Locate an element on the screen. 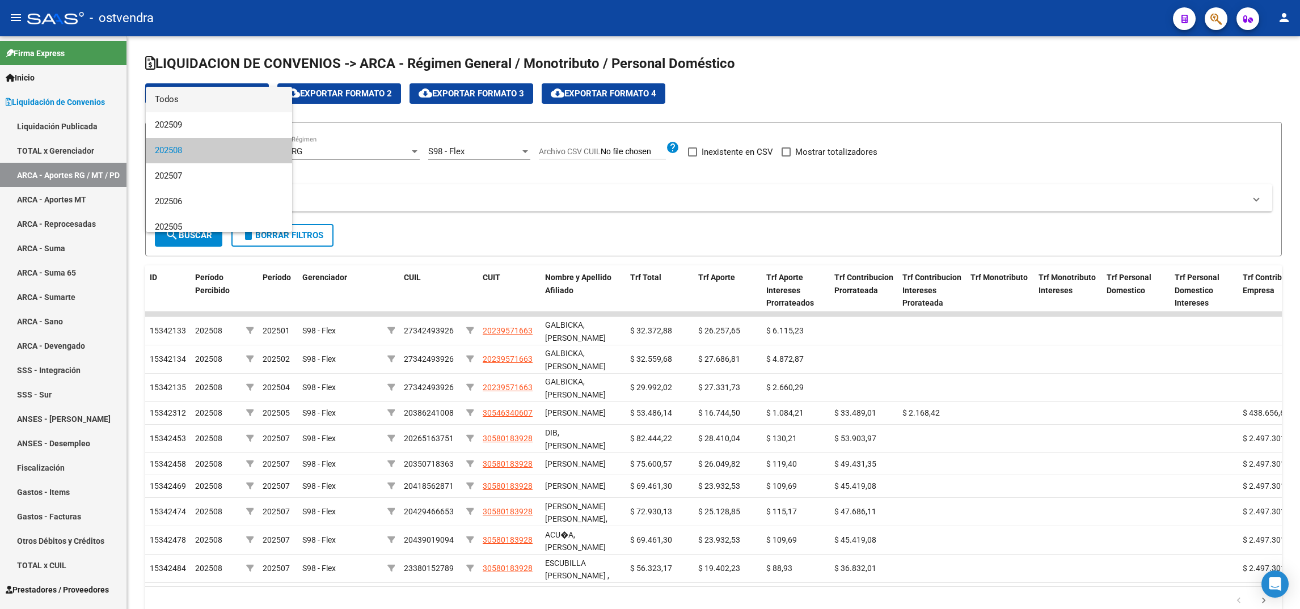  span: Todos is located at coordinates (219, 99).